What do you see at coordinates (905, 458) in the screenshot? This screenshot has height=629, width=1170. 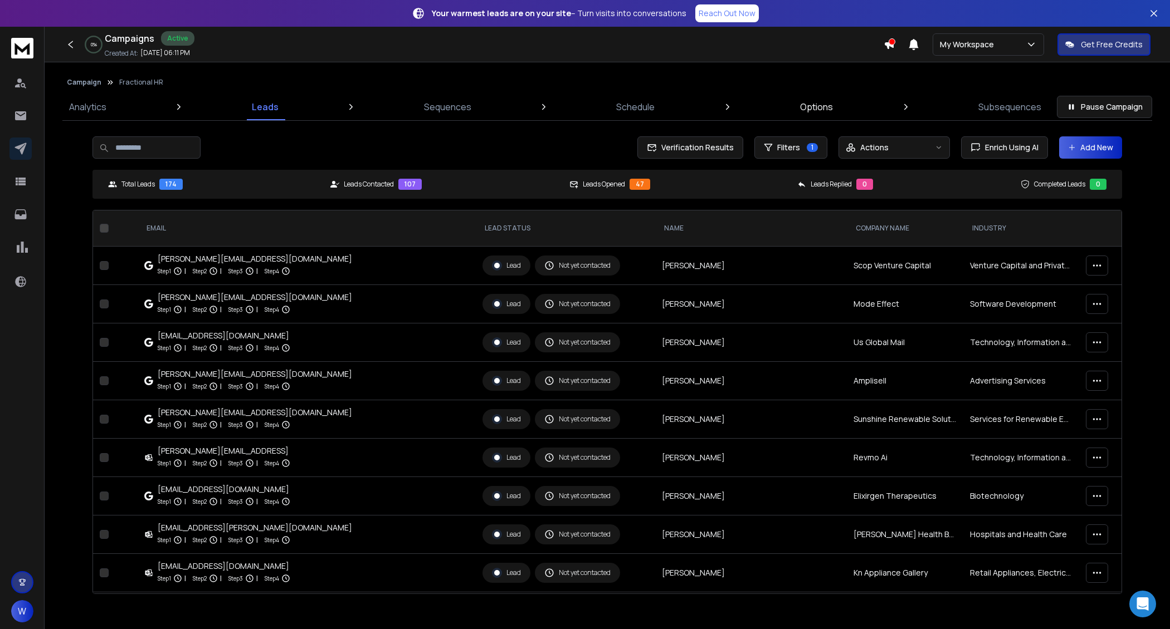 I see `td: Revmo Ai` at bounding box center [905, 458].